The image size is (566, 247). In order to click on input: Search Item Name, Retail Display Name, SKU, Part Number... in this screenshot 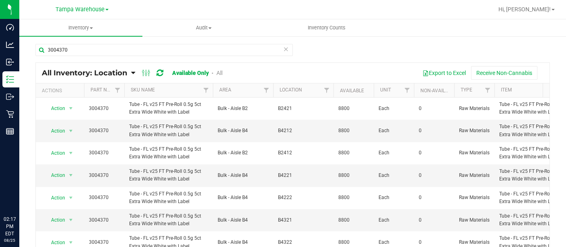, I will do `click(164, 50)`.